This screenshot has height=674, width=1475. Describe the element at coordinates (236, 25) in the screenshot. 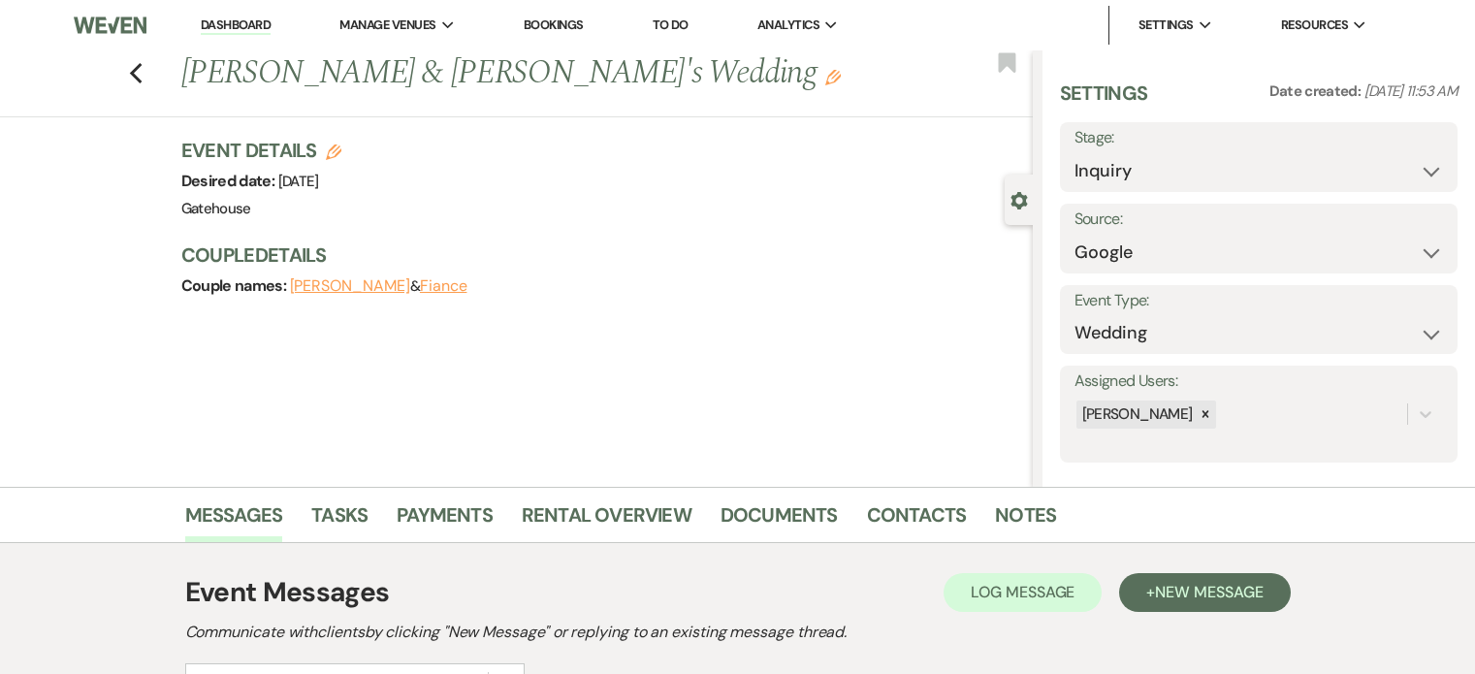

I see `a: Dashboard` at that location.